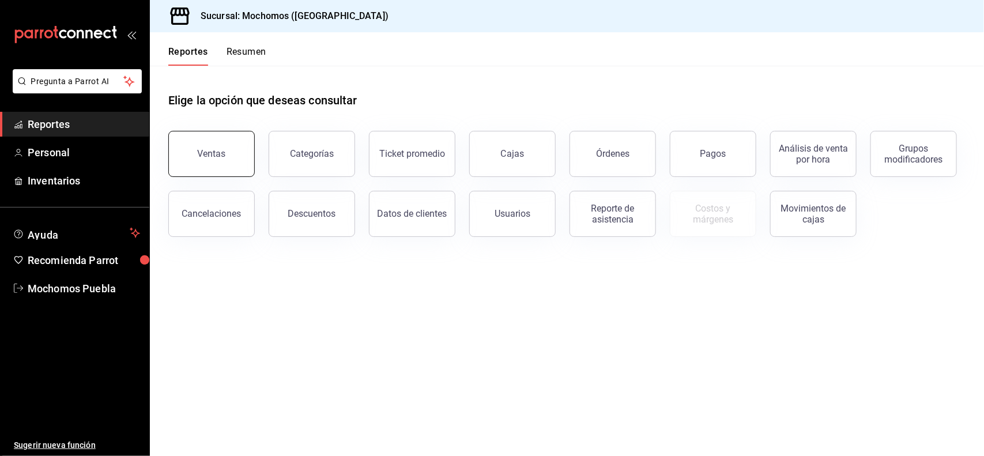  Describe the element at coordinates (914, 154) in the screenshot. I see `div: Grupos modificadores` at that location.